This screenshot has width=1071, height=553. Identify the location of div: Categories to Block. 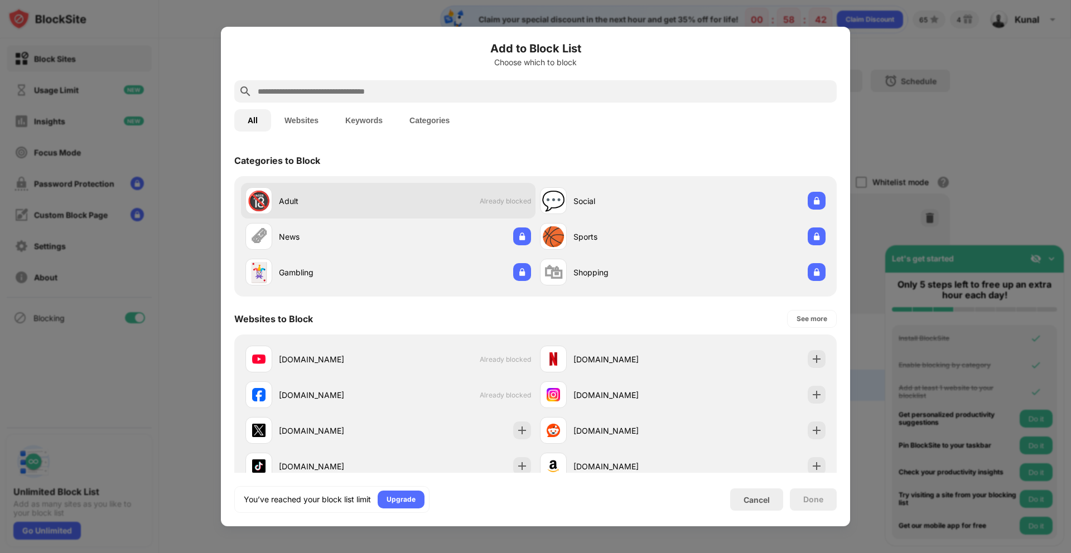
(277, 161).